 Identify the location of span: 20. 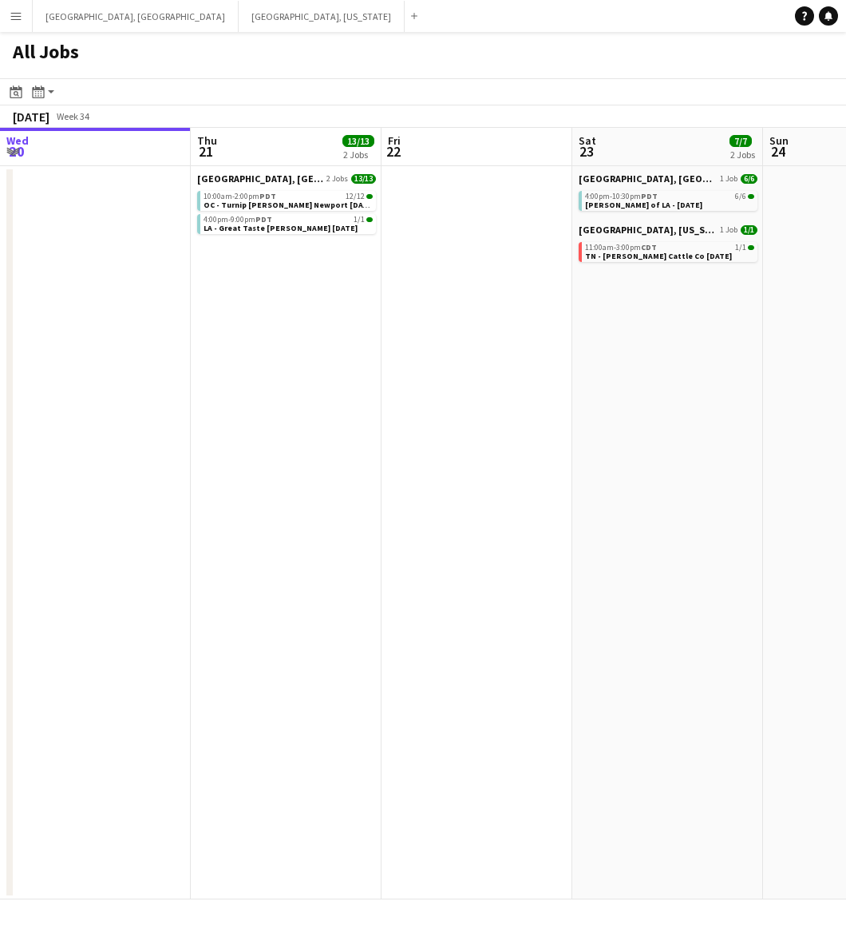
(16, 151).